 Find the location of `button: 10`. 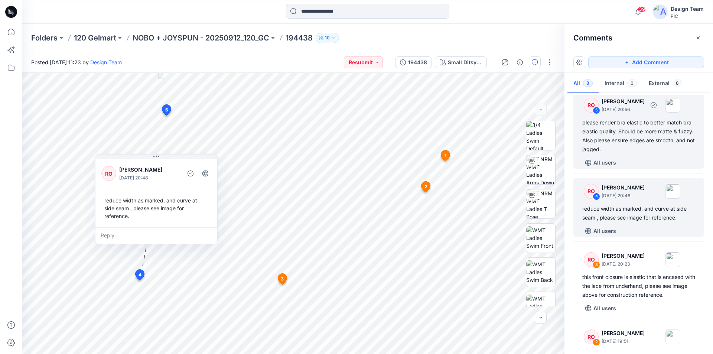

button: 10 is located at coordinates (327, 38).